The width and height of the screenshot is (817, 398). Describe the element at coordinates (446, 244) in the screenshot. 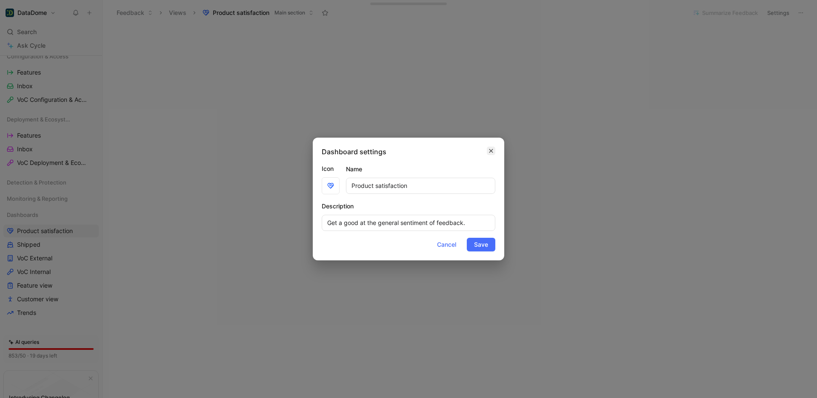

I see `button: Cancel` at that location.